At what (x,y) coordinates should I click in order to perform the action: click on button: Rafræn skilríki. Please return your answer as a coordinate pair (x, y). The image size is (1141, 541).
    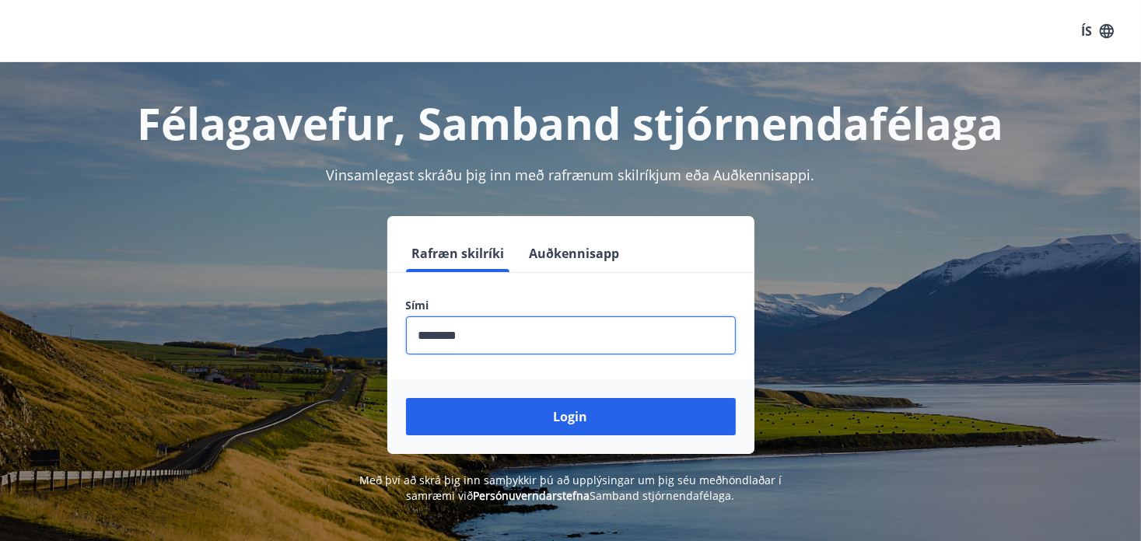
    Looking at the image, I should click on (458, 253).